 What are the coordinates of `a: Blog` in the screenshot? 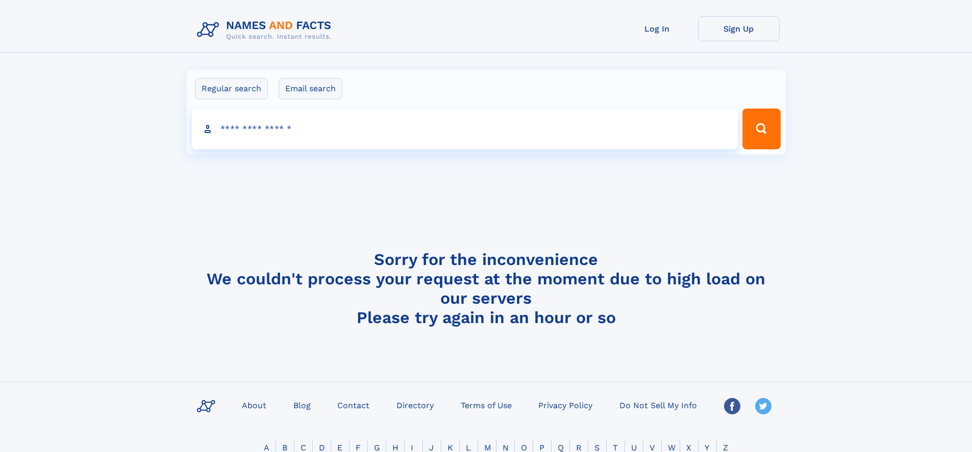 It's located at (302, 405).